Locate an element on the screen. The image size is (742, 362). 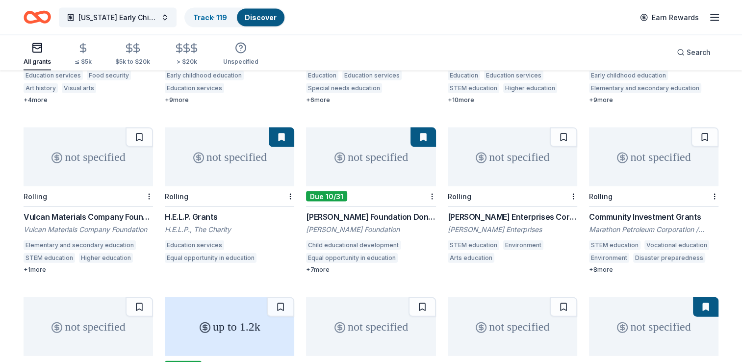
div: Special needs education is located at coordinates (344, 88).